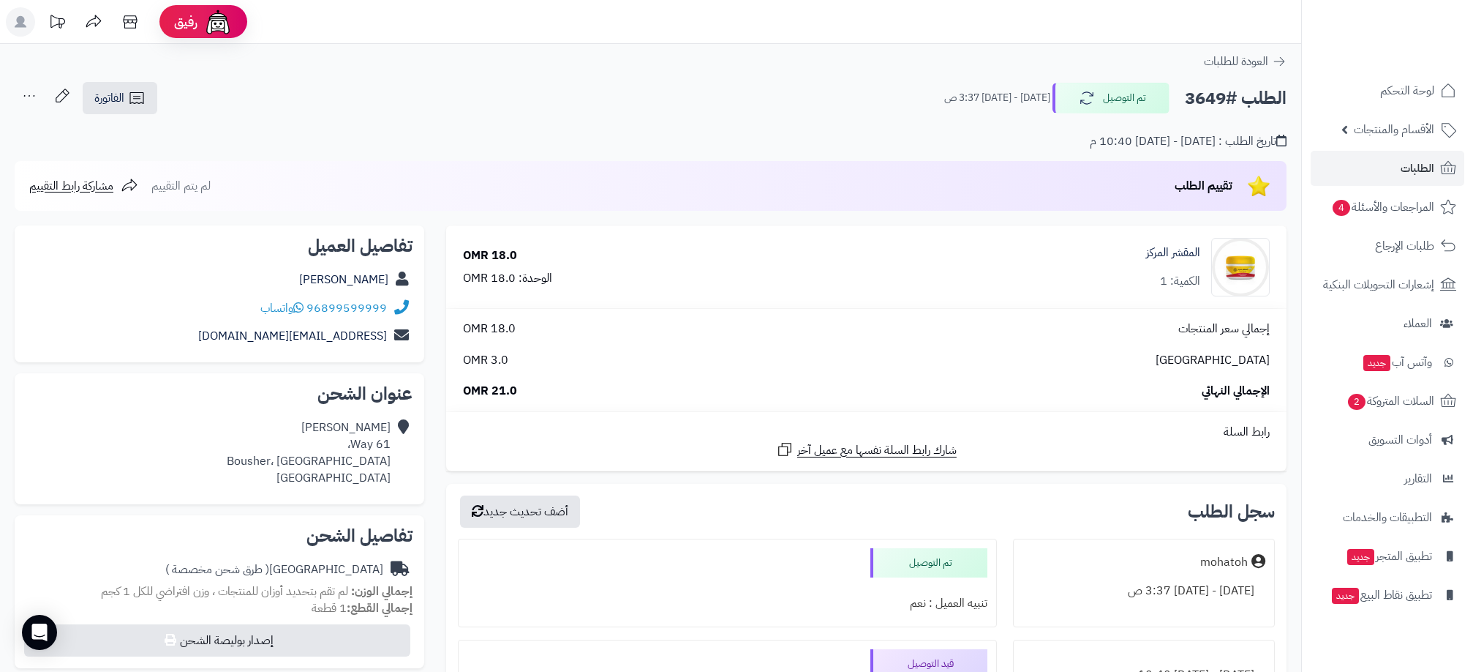 The height and width of the screenshot is (672, 1473). Describe the element at coordinates (181, 186) in the screenshot. I see `span: لم يتم التقييم` at that location.